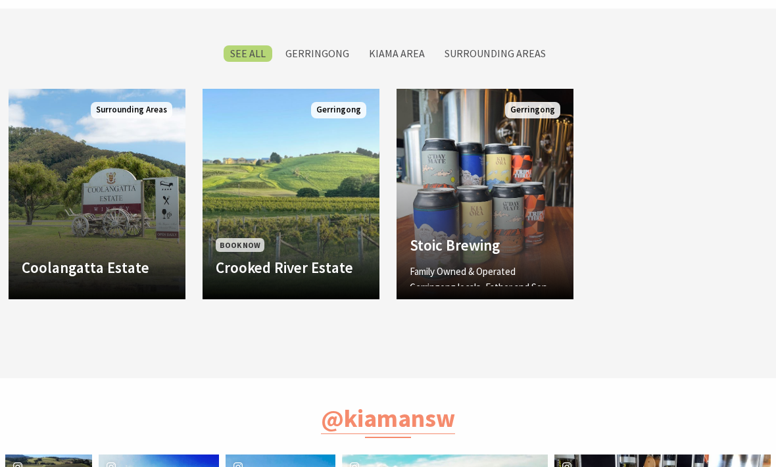 This screenshot has height=467, width=776. Describe the element at coordinates (495, 53) in the screenshot. I see `label: Surrounding Areas` at that location.